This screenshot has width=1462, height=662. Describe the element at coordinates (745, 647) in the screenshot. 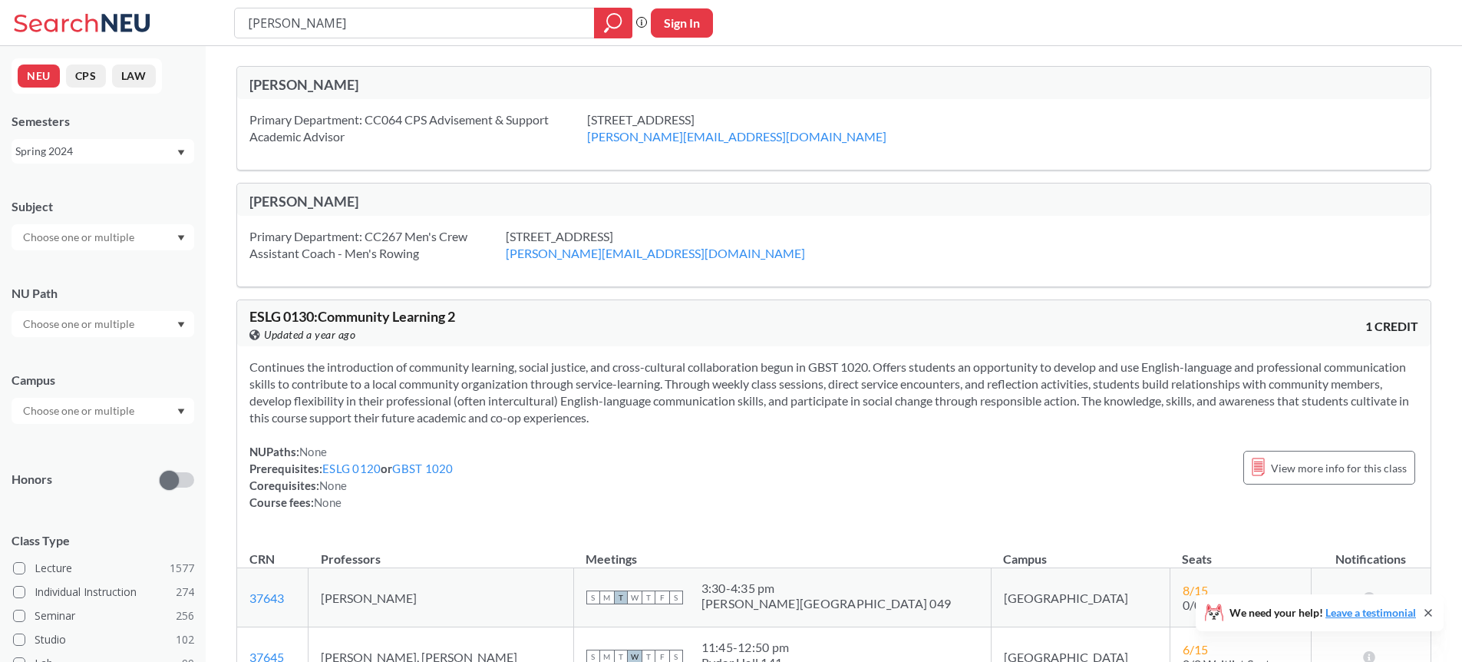

I see `div: 11:45 - 12:50 pm` at that location.